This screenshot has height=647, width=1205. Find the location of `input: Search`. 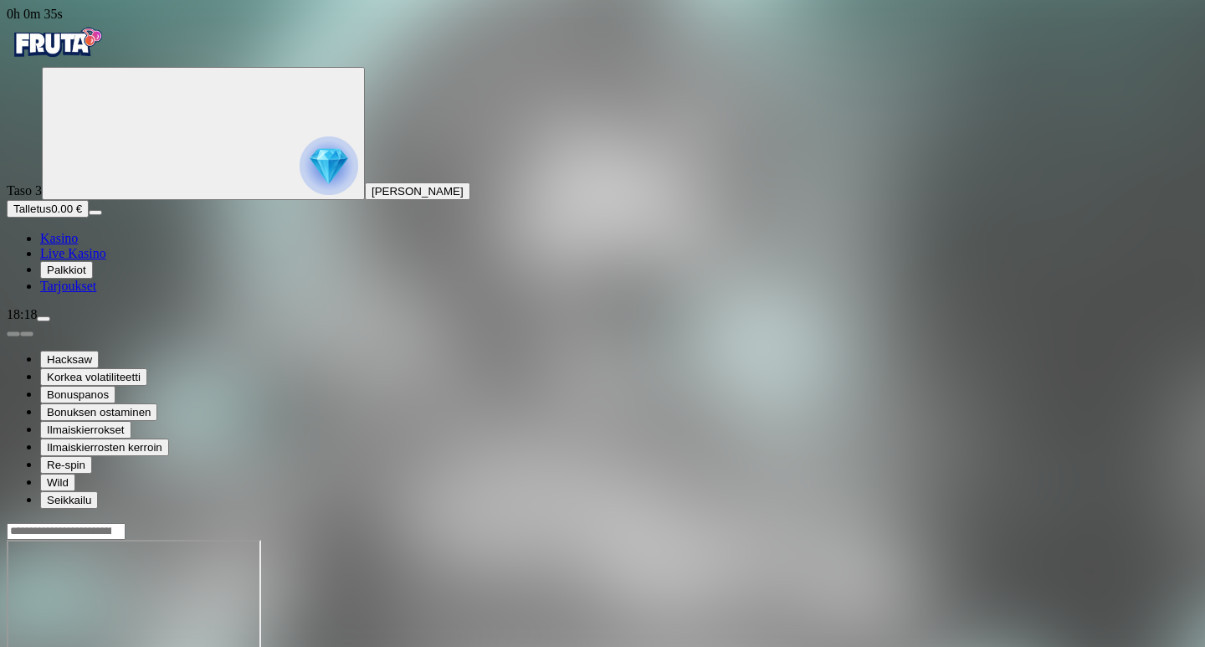

input: Search is located at coordinates (66, 531).